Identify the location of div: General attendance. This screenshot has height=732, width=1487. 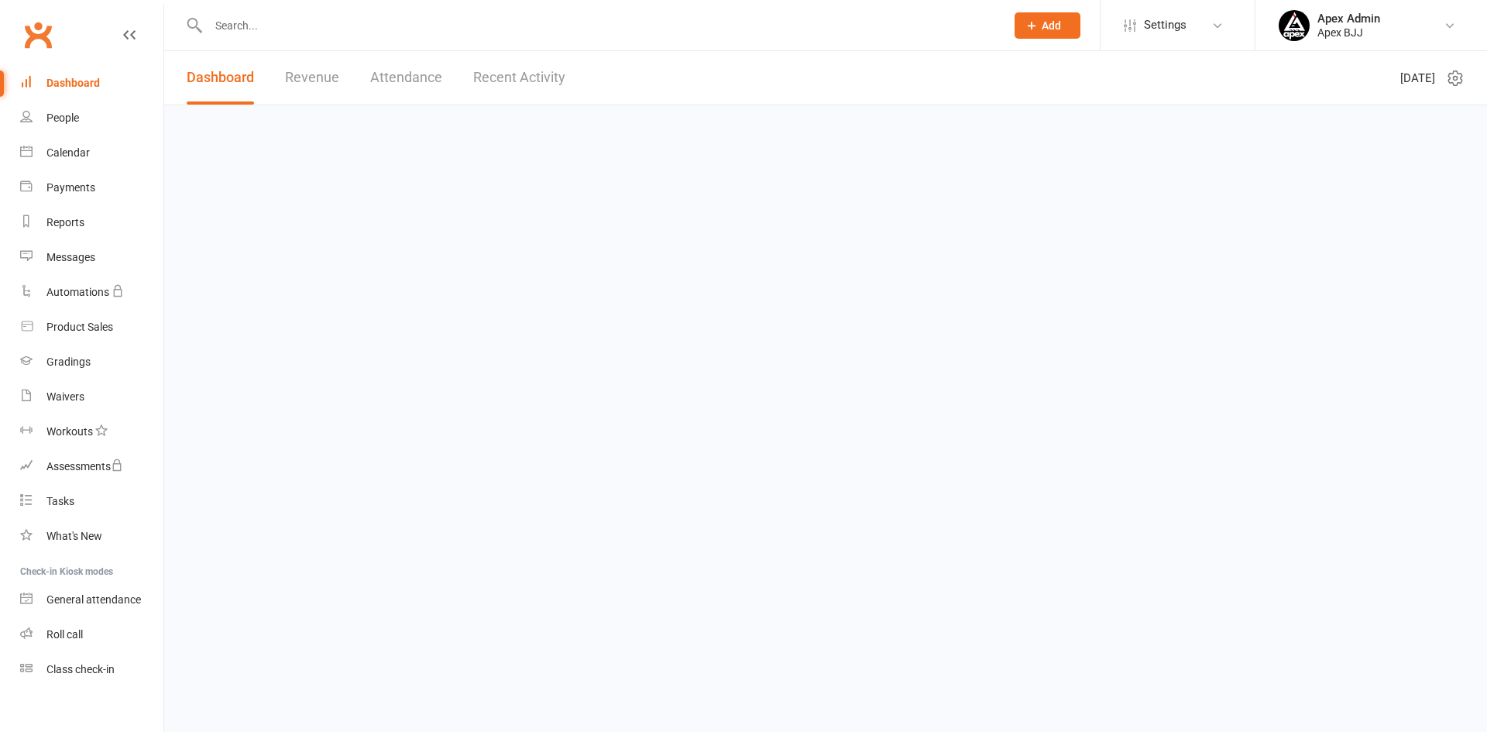
(94, 600).